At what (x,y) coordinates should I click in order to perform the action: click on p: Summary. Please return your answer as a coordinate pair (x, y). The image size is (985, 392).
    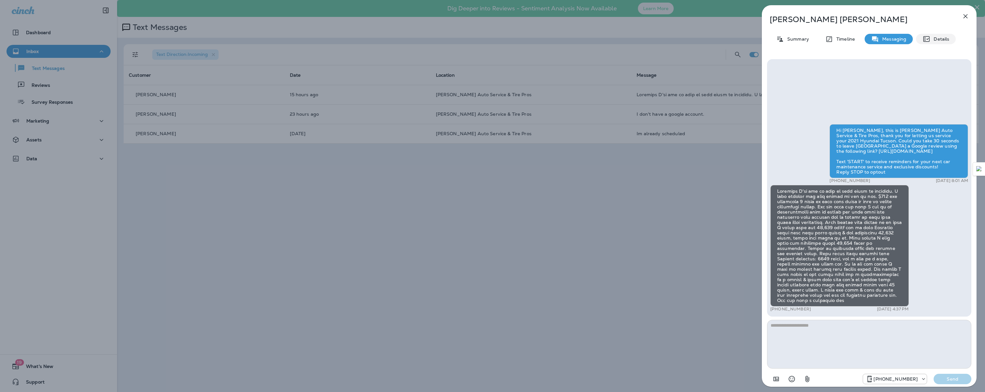
    Looking at the image, I should click on (796, 39).